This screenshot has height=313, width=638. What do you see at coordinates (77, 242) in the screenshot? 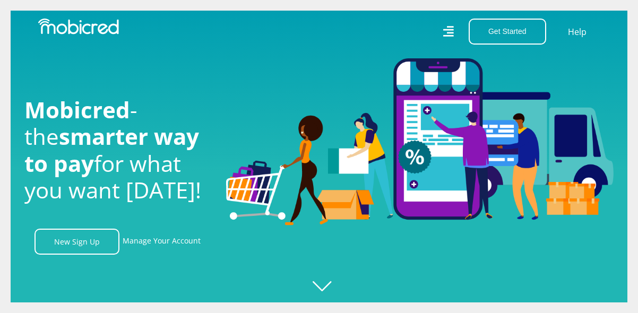
I see `a: New Sign Up` at bounding box center [77, 242].